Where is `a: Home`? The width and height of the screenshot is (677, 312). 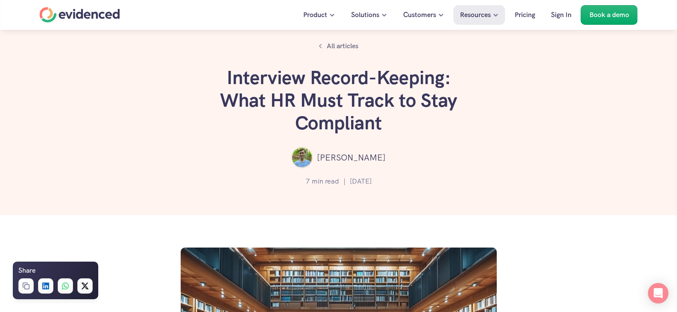 a: Home is located at coordinates (80, 15).